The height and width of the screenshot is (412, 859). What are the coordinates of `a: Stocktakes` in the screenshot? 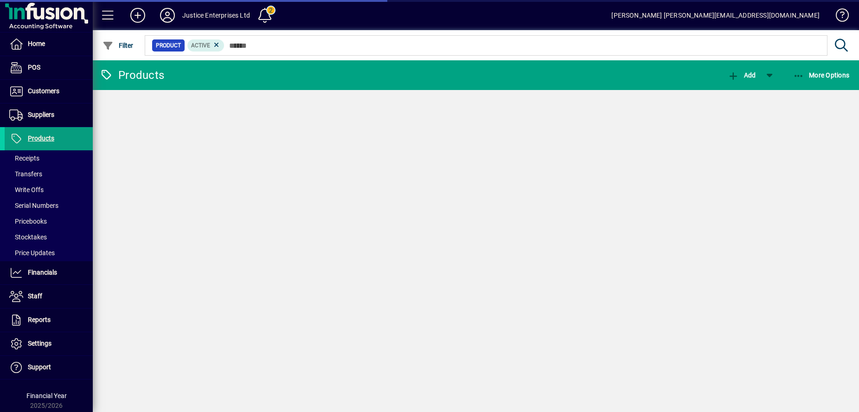 It's located at (49, 237).